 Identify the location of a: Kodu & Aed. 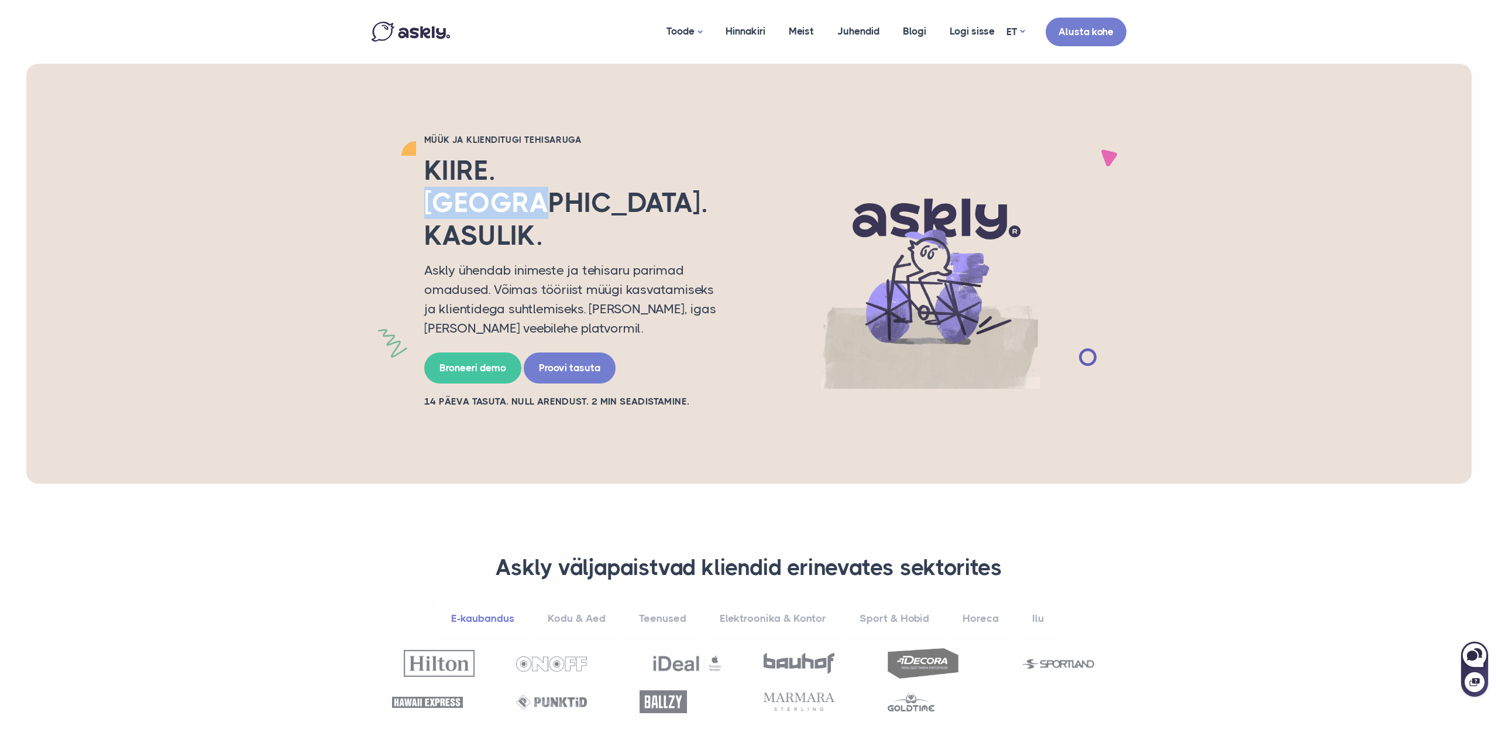
(577, 618).